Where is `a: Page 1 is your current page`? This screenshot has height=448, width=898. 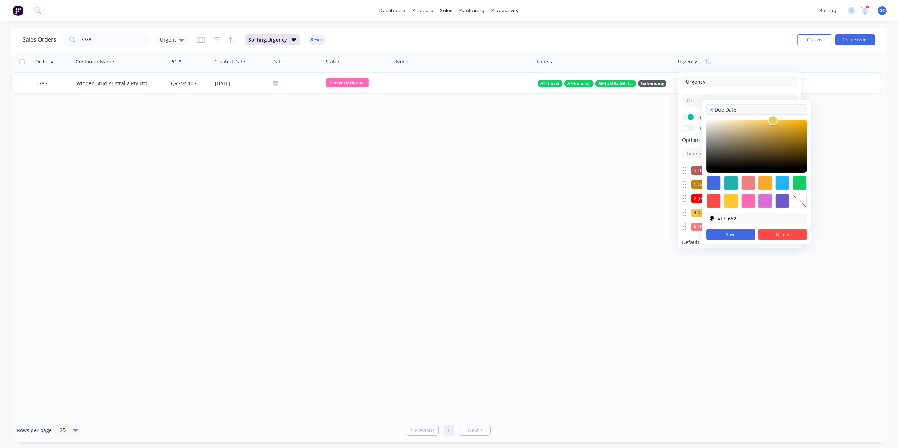
a: Page 1 is your current page is located at coordinates (449, 430).